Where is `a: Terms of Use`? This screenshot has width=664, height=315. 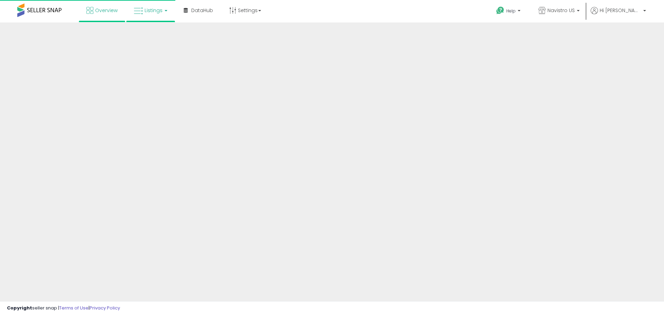 a: Terms of Use is located at coordinates (74, 308).